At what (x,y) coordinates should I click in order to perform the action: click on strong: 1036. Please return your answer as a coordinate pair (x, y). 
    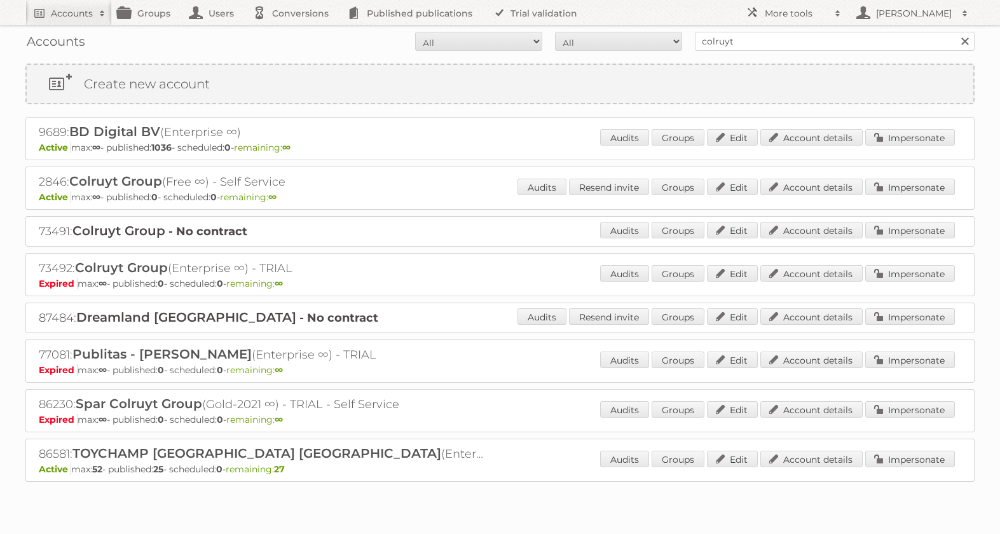
    Looking at the image, I should click on (161, 147).